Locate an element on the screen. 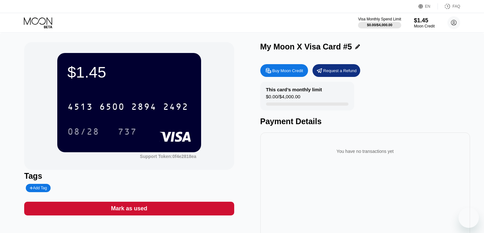 This screenshot has height=233, width=484. div: 4513 is located at coordinates (80, 107).